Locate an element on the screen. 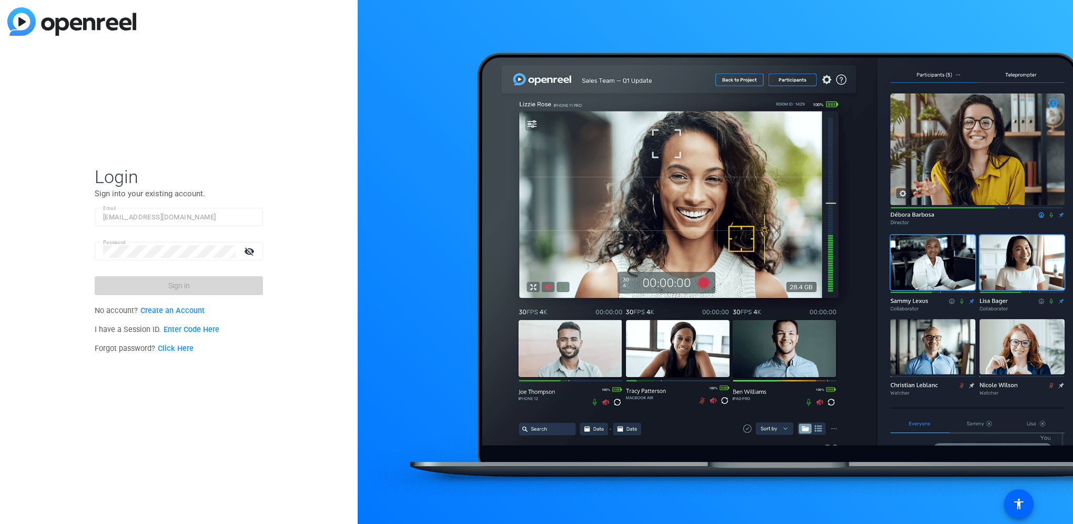  span: I have a Session ID. is located at coordinates (157, 329).